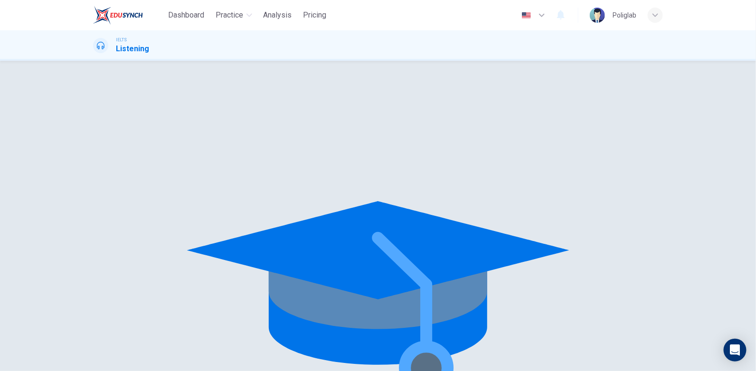  Describe the element at coordinates (278, 15) in the screenshot. I see `span: Analysis` at that location.